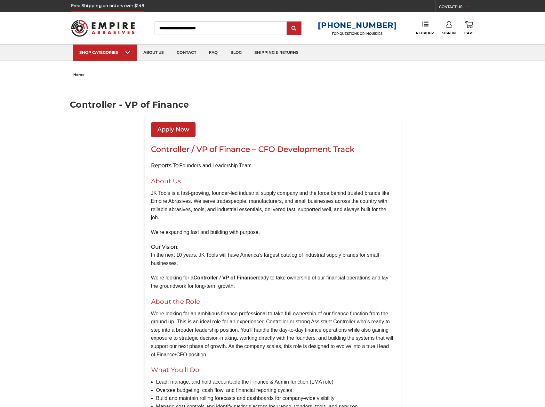 The height and width of the screenshot is (407, 545). Describe the element at coordinates (165, 246) in the screenshot. I see `strong: Our Vision:` at that location.